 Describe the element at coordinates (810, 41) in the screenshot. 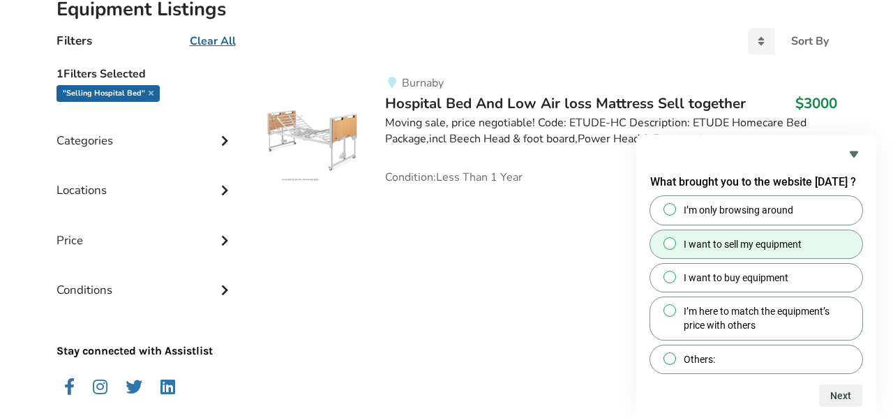

I see `div: Sort By` at that location.